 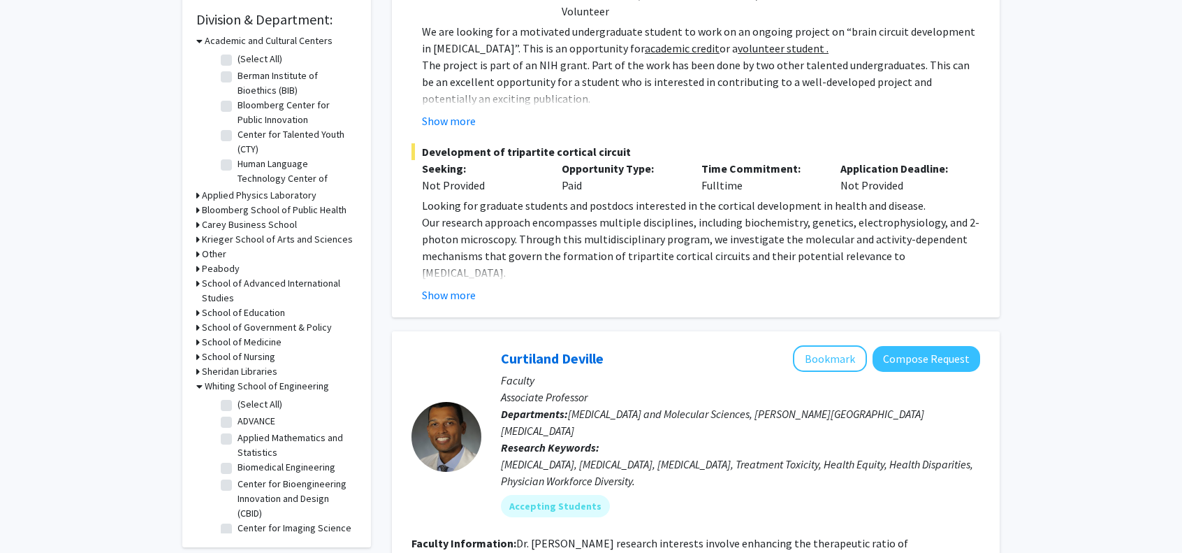 I want to click on button: Add Curtiland Deville to Bookmarks, so click(x=830, y=358).